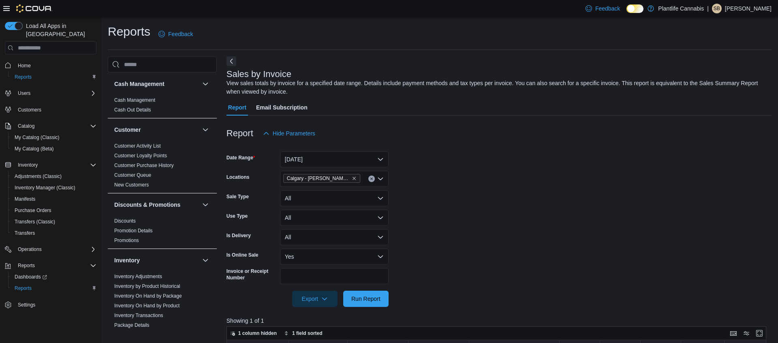 This screenshot has width=778, height=343. What do you see at coordinates (26, 305) in the screenshot?
I see `a: Settings` at bounding box center [26, 305].